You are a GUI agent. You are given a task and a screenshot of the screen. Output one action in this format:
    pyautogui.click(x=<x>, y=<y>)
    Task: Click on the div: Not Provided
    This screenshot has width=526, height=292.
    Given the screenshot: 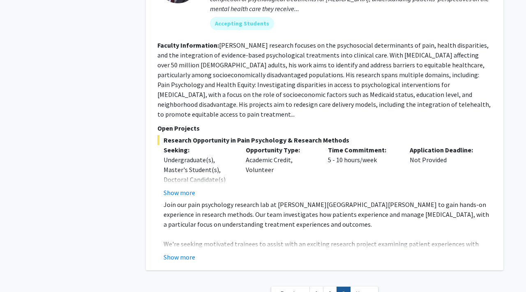 What is the action you would take?
    pyautogui.click(x=444, y=171)
    